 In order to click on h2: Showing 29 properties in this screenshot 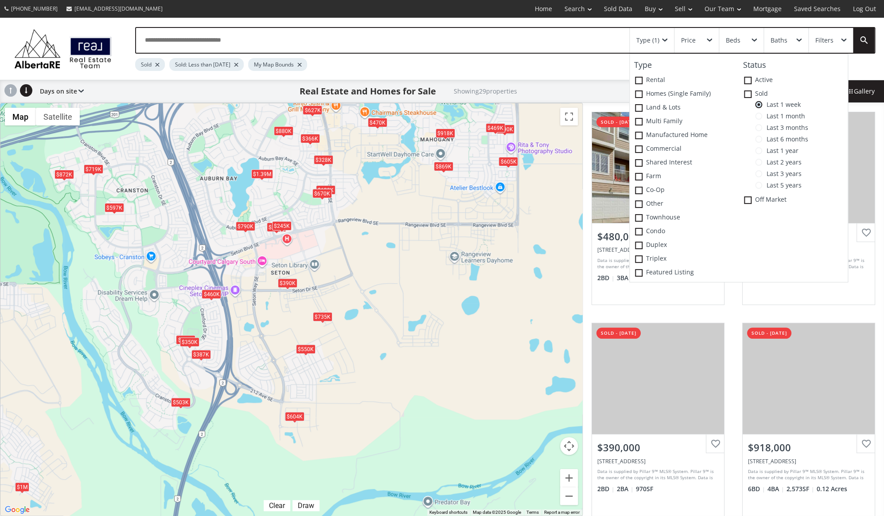, I will do `click(485, 91)`.